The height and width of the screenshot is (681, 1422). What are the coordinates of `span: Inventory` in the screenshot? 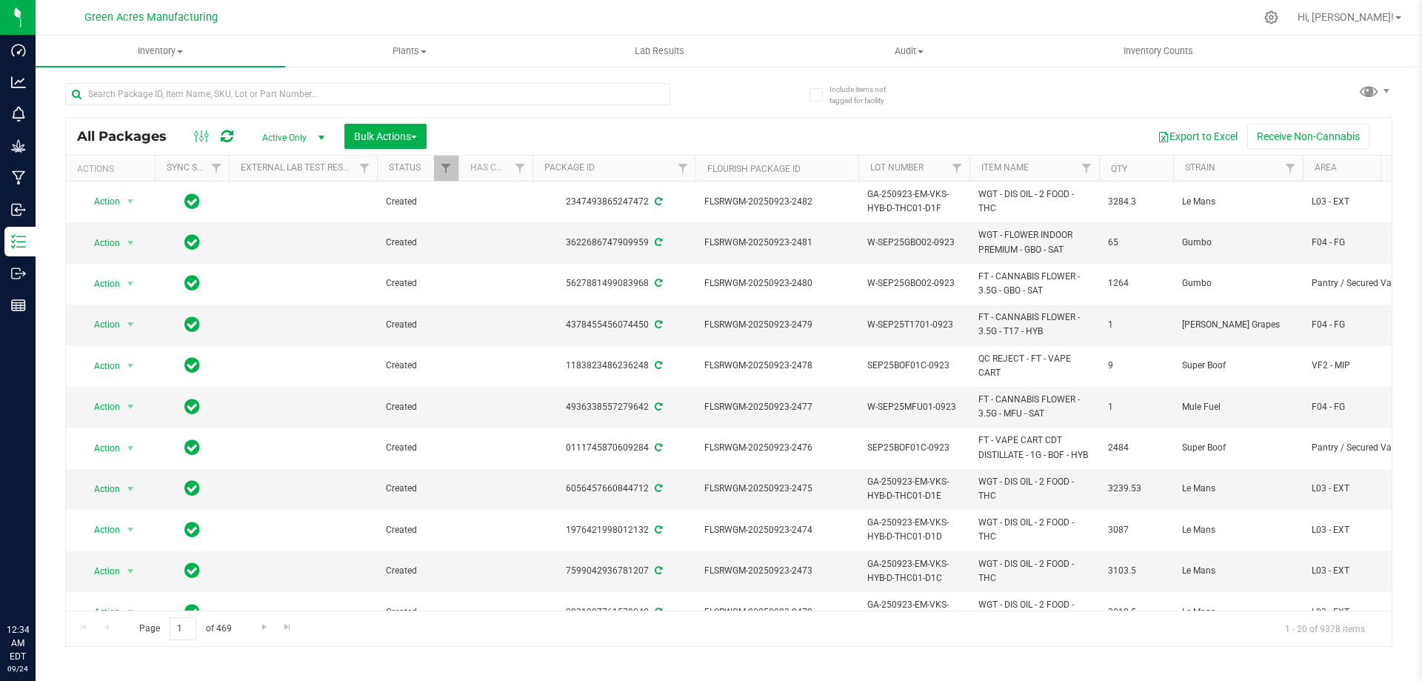 It's located at (160, 51).